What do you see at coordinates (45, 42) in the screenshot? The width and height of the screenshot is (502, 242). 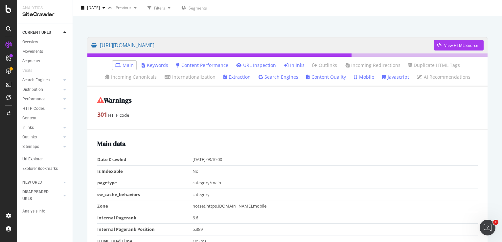 I see `a: Overview` at bounding box center [45, 42].